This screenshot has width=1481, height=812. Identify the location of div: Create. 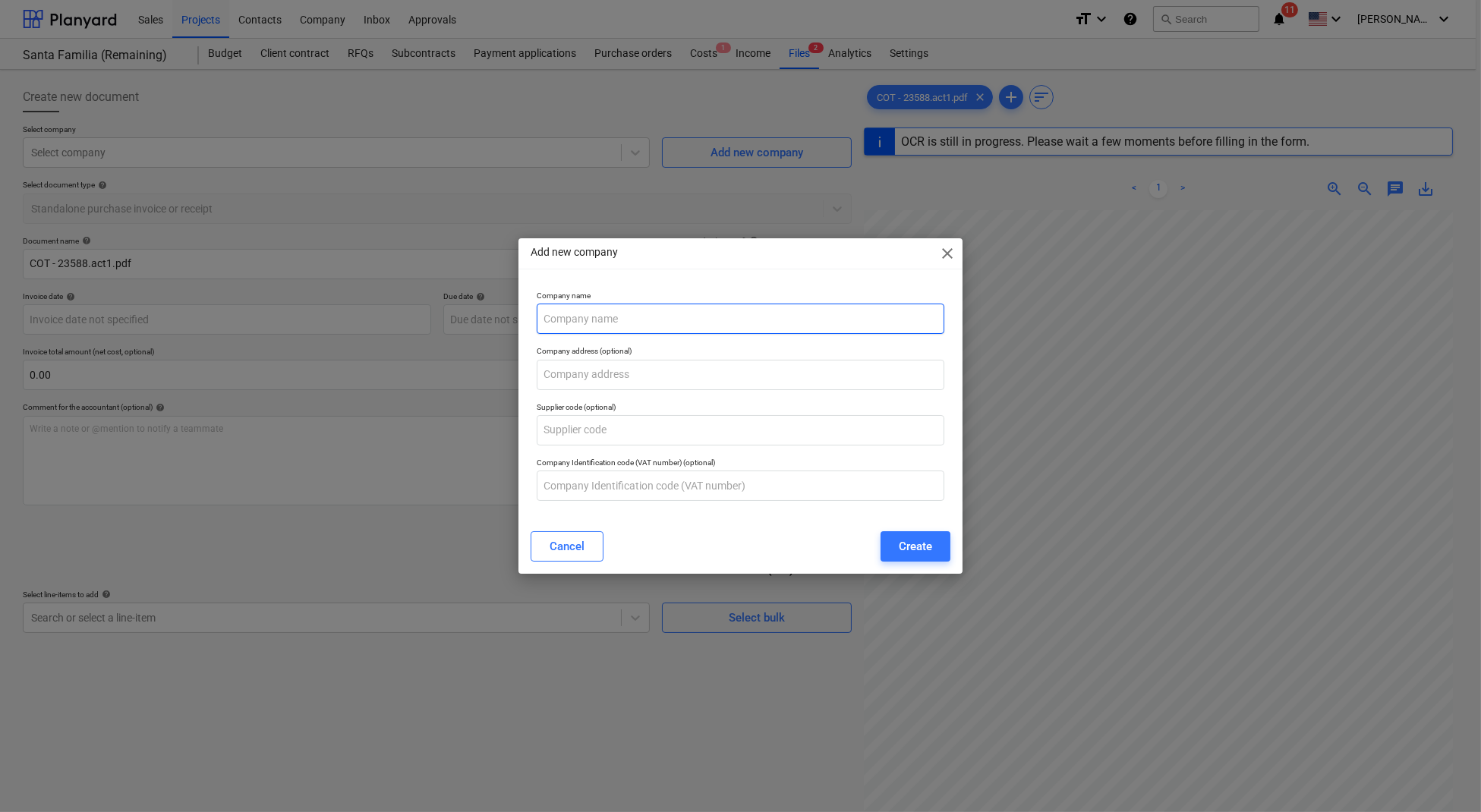
(916, 546).